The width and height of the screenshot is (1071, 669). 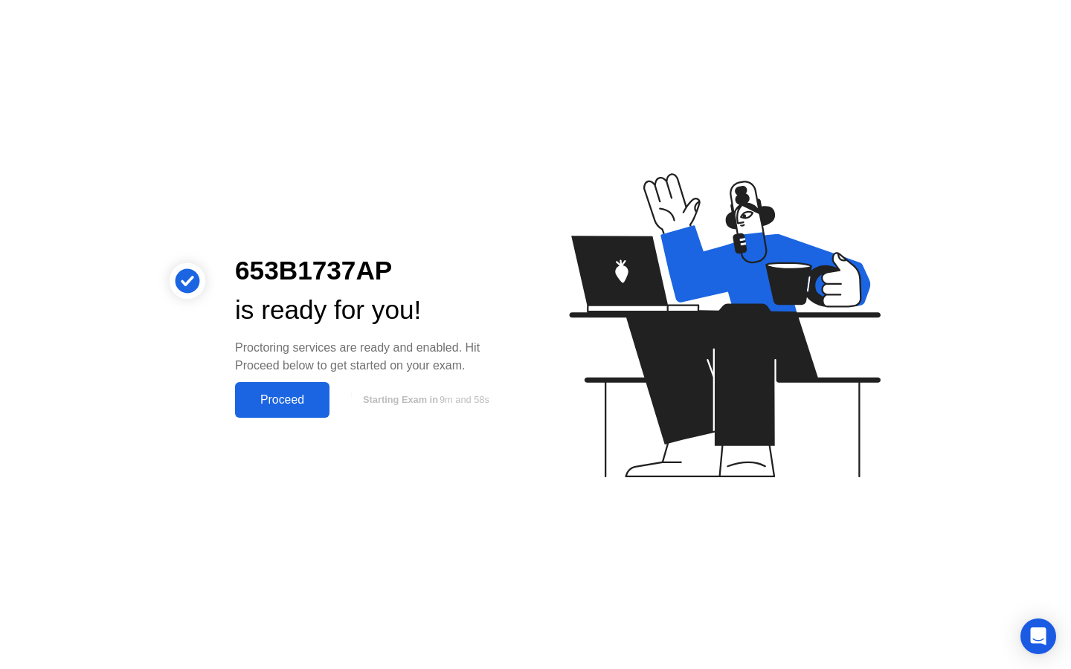 What do you see at coordinates (424, 400) in the screenshot?
I see `button: Starting Exam in9m and 58s` at bounding box center [424, 400].